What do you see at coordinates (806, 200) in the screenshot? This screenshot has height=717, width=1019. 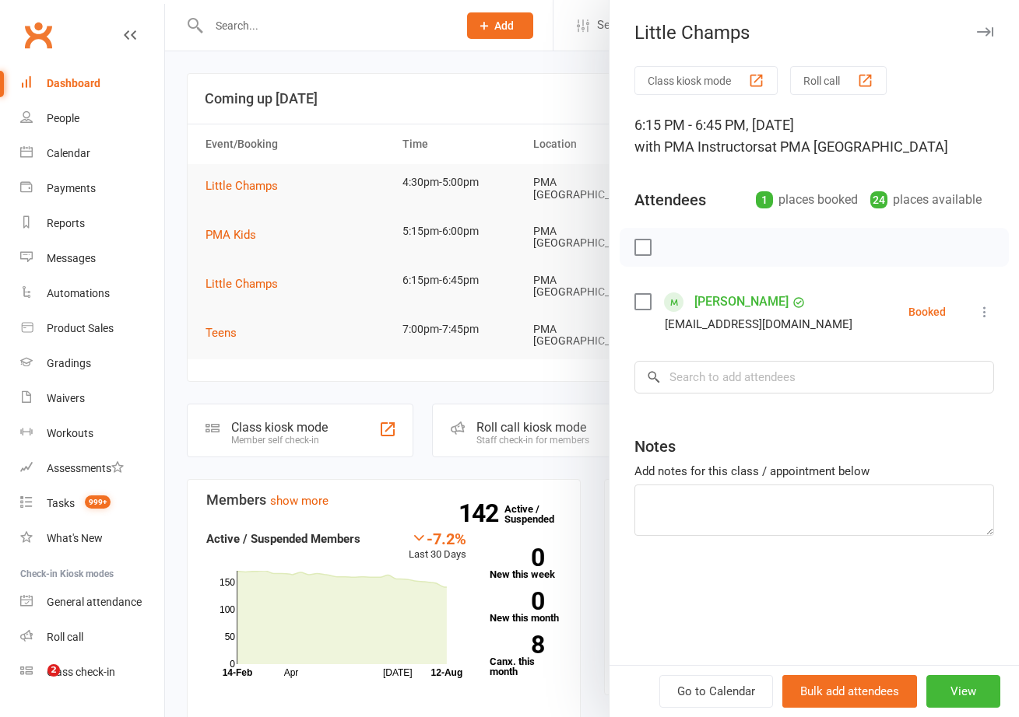 I see `div: places booked` at bounding box center [806, 200].